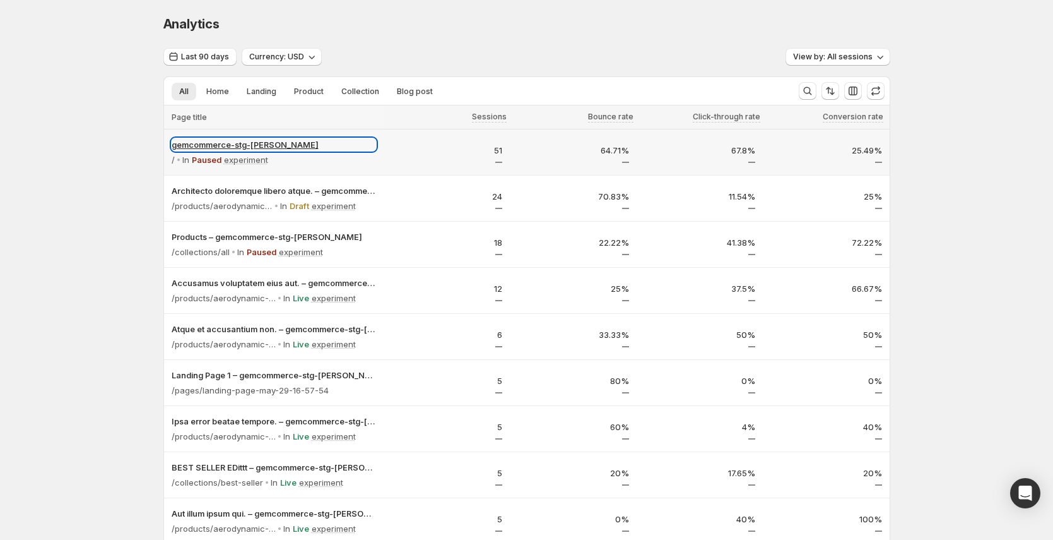 This screenshot has height=540, width=1053. I want to click on p: 66.67%, so click(826, 288).